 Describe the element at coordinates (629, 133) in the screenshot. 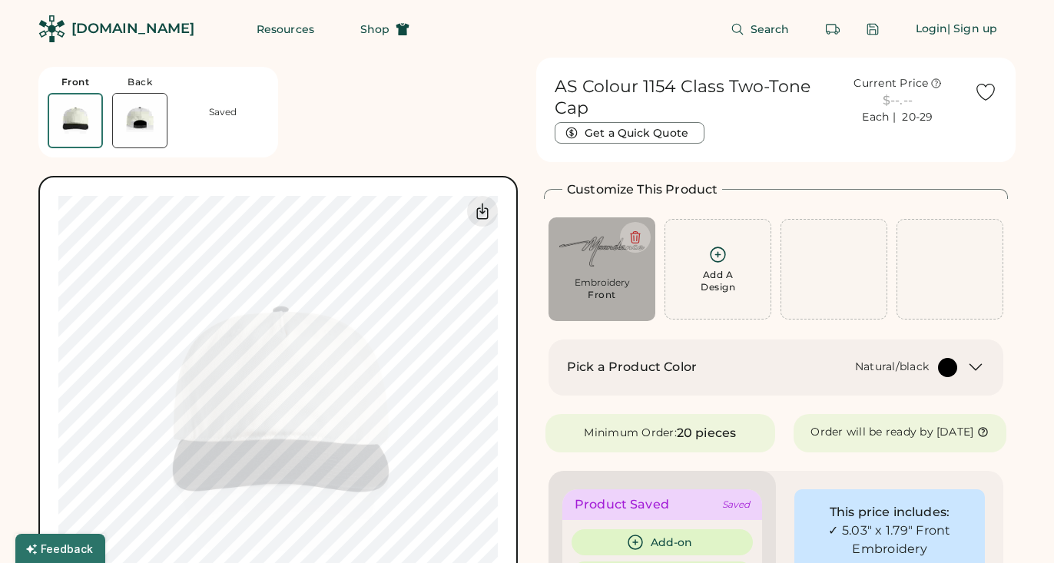

I see `button: Get a Quick Quote` at that location.